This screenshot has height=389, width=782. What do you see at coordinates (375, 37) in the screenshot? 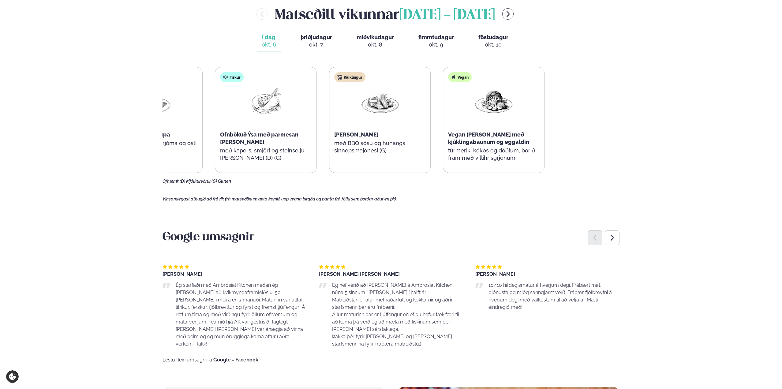
I see `span: miðvikudagur` at bounding box center [375, 37].